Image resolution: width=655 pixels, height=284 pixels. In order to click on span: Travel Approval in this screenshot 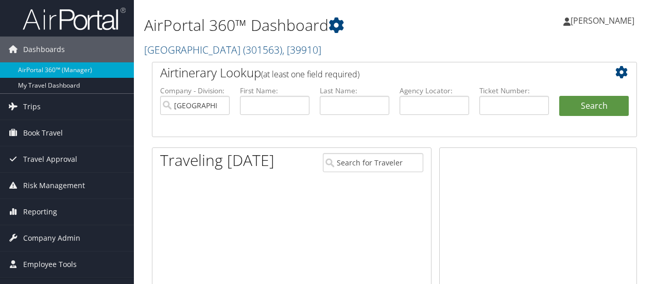, I will do `click(50, 159)`.